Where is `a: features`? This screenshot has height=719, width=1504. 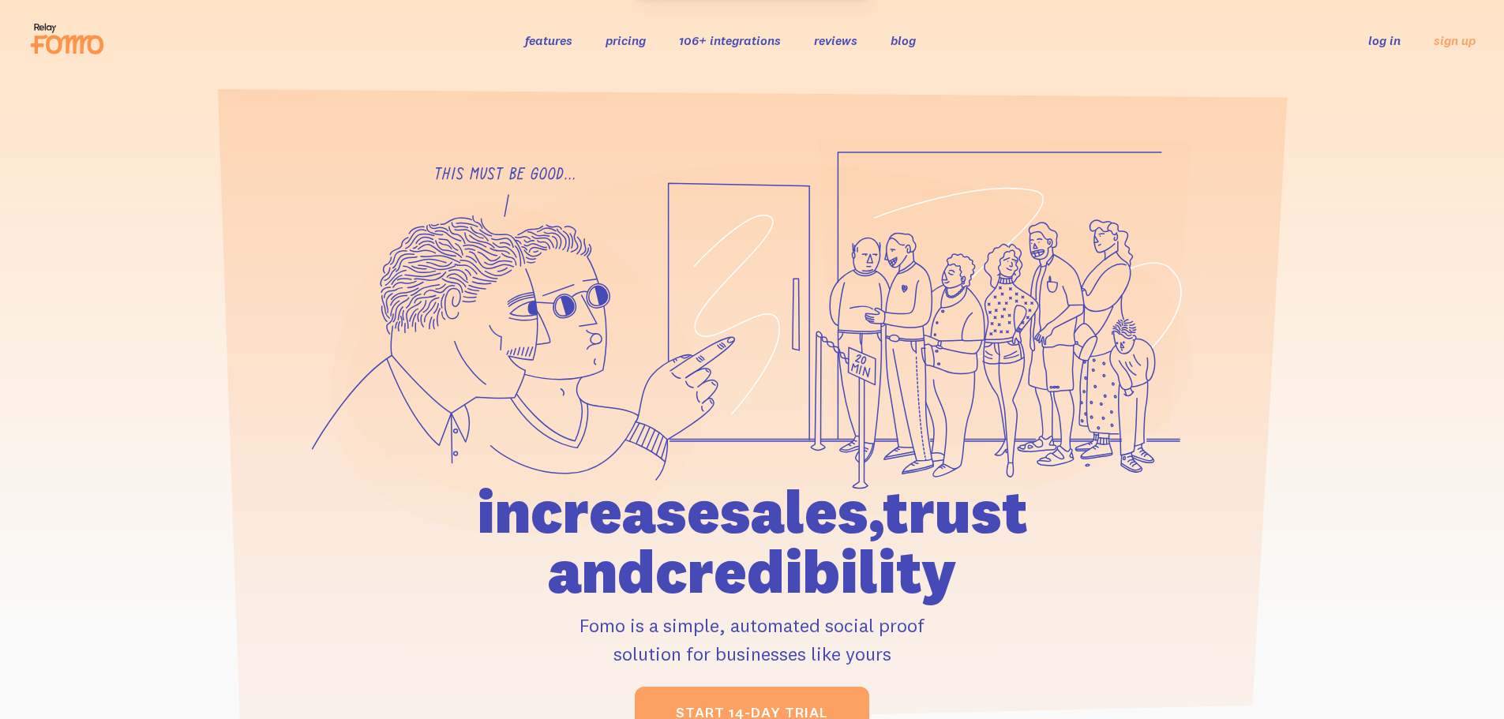
a: features is located at coordinates (549, 40).